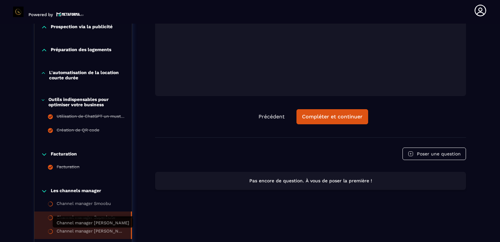  I want to click on button: Poser une question, so click(435, 154).